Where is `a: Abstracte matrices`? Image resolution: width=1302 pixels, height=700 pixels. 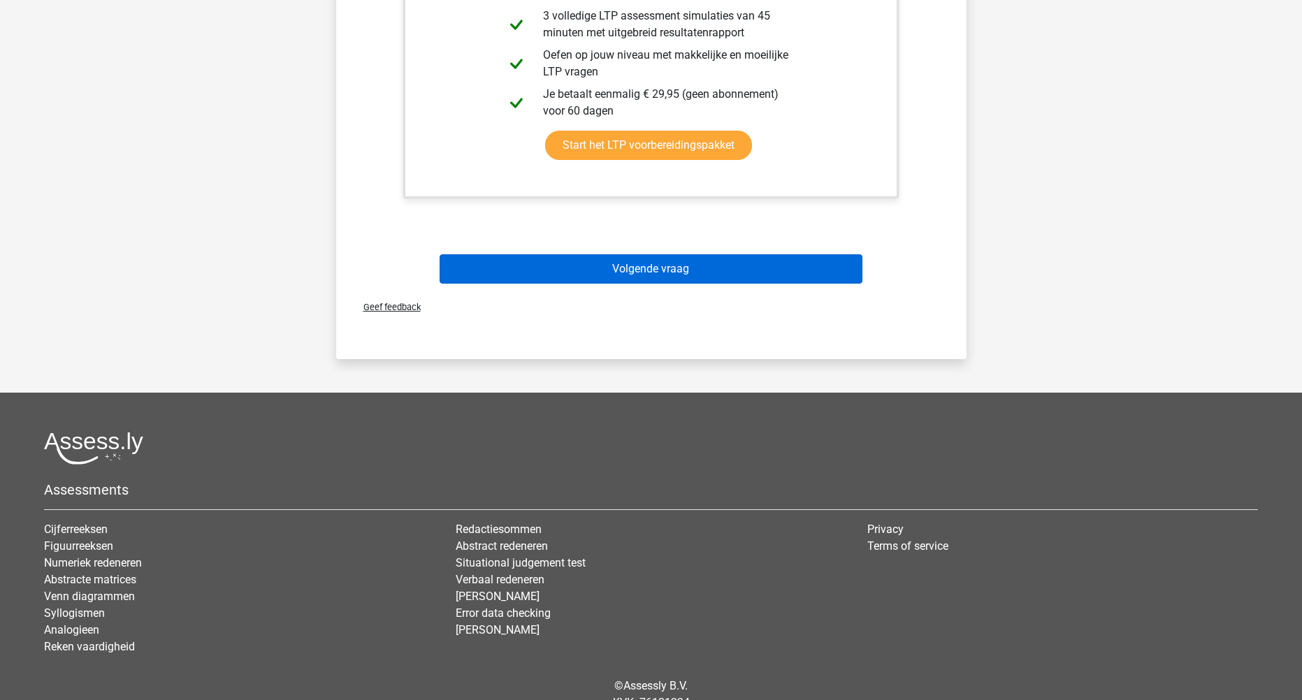
a: Abstracte matrices is located at coordinates (90, 579).